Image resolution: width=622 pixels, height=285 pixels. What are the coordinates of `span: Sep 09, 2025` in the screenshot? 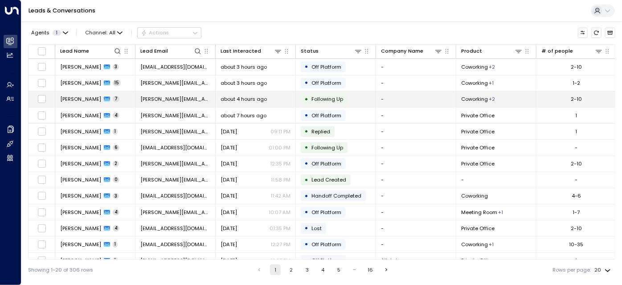 It's located at (229, 180).